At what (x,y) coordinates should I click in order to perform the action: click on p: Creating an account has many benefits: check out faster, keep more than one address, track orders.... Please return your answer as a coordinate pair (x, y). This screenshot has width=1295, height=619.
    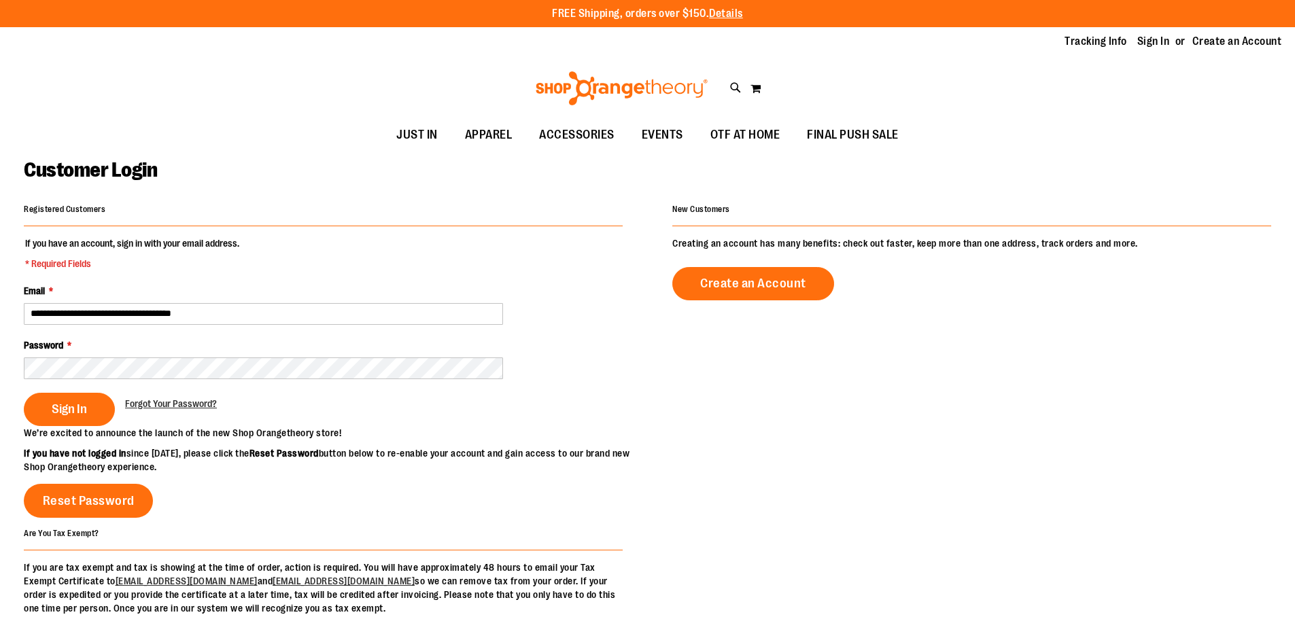
    Looking at the image, I should click on (971, 243).